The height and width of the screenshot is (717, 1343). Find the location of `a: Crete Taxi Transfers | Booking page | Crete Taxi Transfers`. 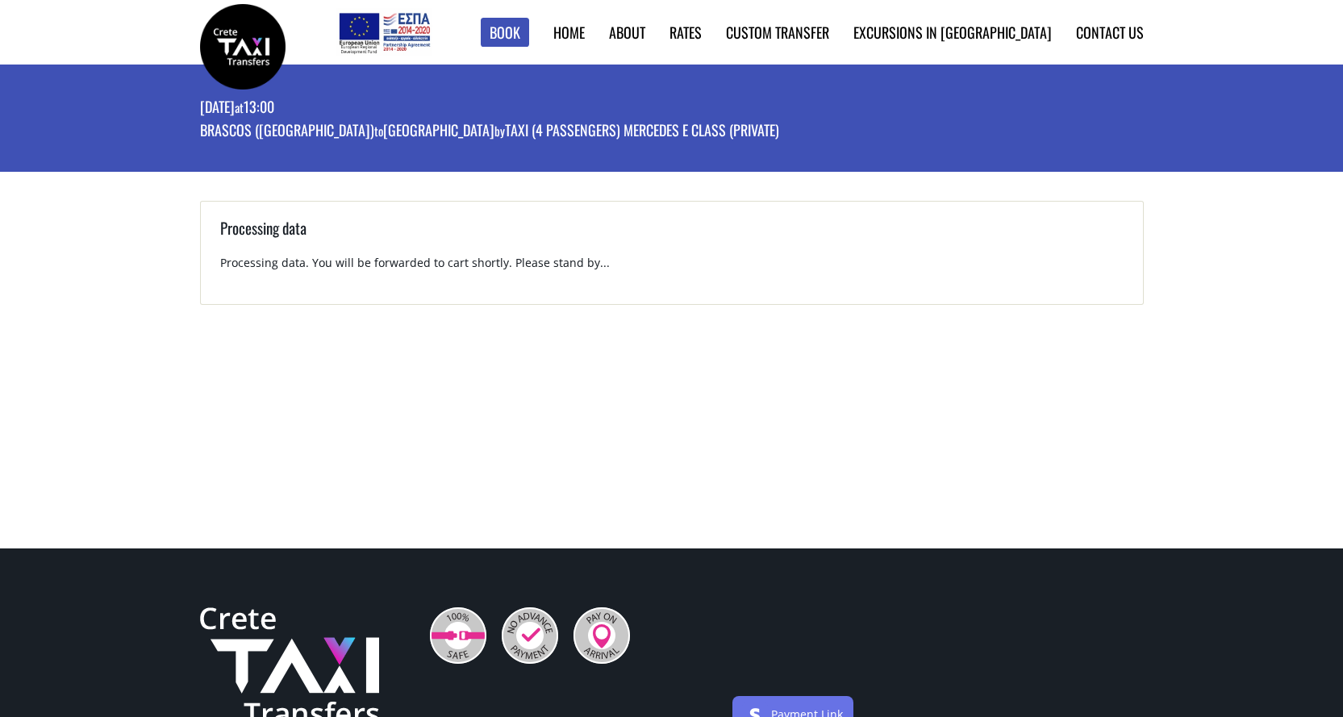

a: Crete Taxi Transfers | Booking page | Crete Taxi Transfers is located at coordinates (243, 44).